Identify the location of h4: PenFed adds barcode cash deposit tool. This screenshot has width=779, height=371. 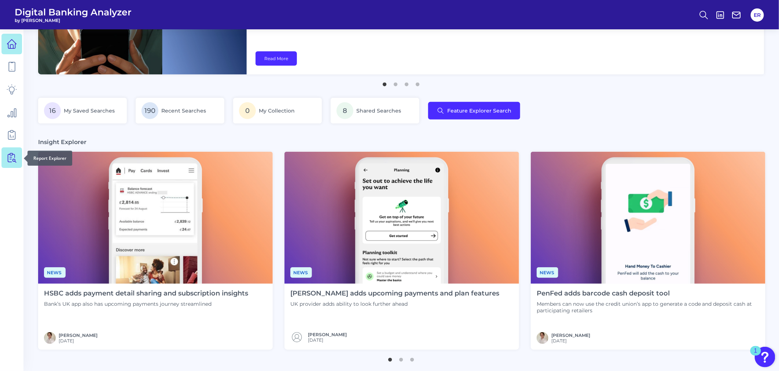
(648, 294).